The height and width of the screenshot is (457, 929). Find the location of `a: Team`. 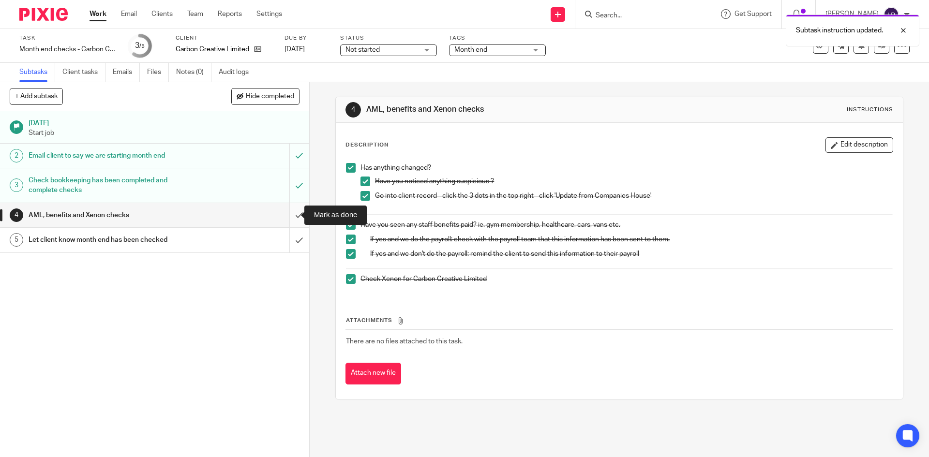

a: Team is located at coordinates (195, 14).